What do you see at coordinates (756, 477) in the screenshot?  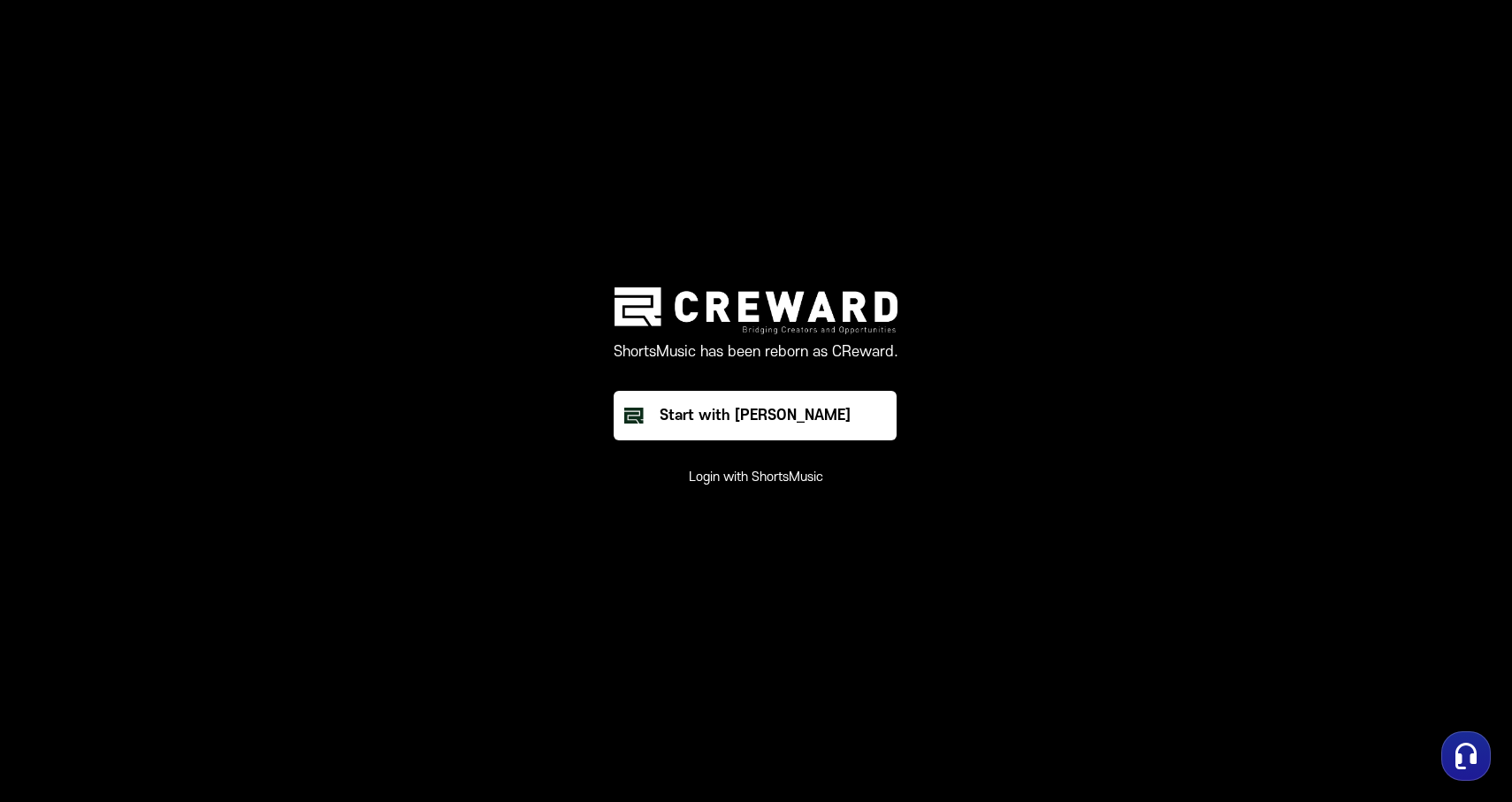 I see `button: Login with ShortsMusic` at bounding box center [756, 477].